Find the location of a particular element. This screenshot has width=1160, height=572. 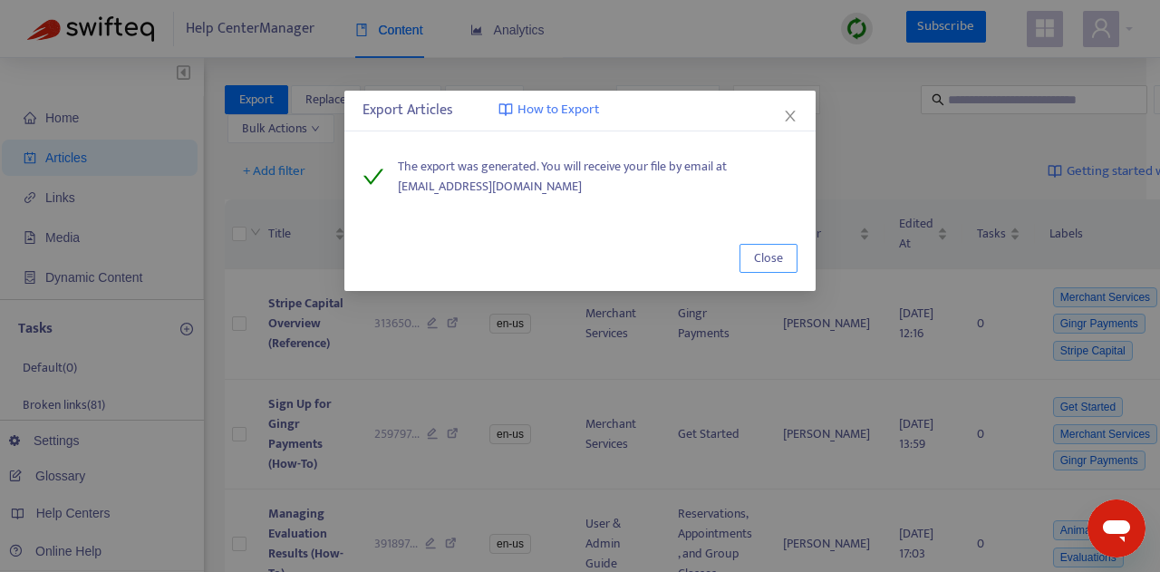

a: How to Export is located at coordinates (548, 110).